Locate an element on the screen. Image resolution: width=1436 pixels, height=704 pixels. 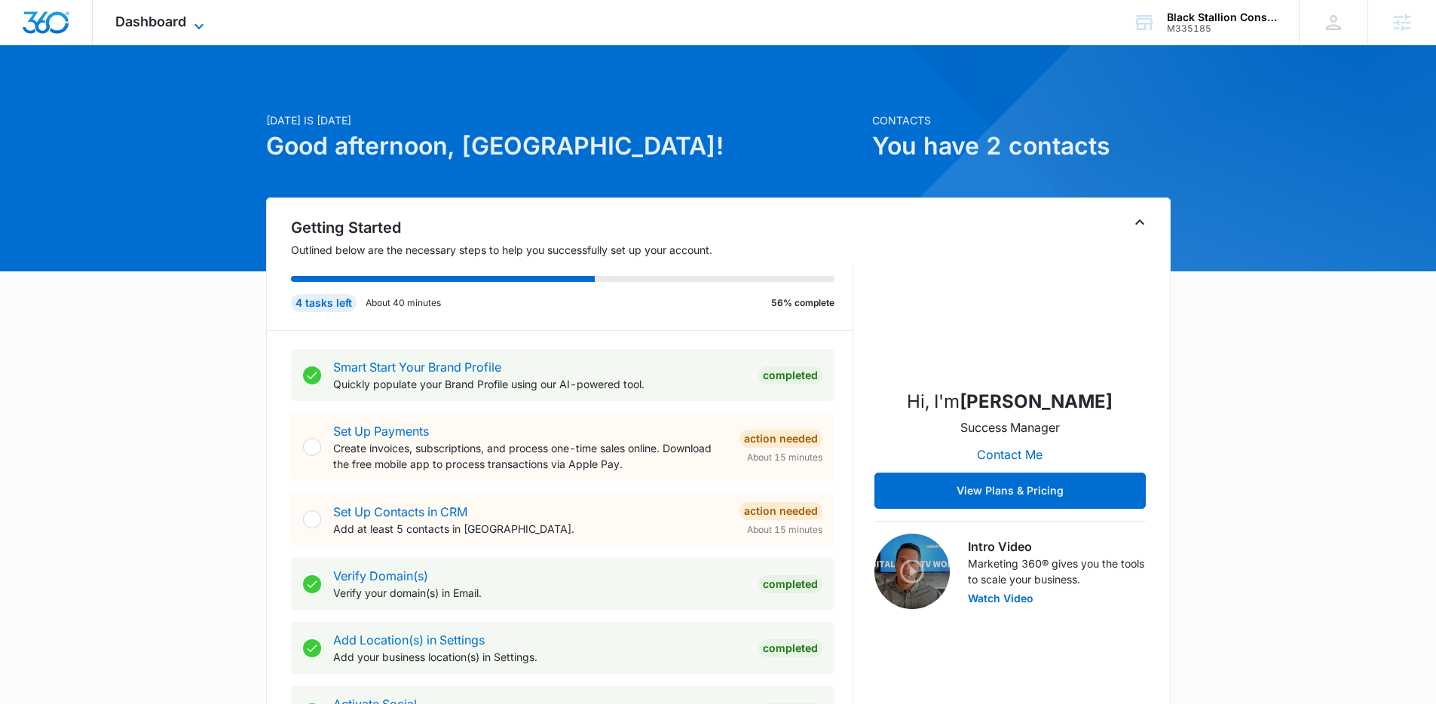
button: View Plans & Pricing is located at coordinates (1010, 491).